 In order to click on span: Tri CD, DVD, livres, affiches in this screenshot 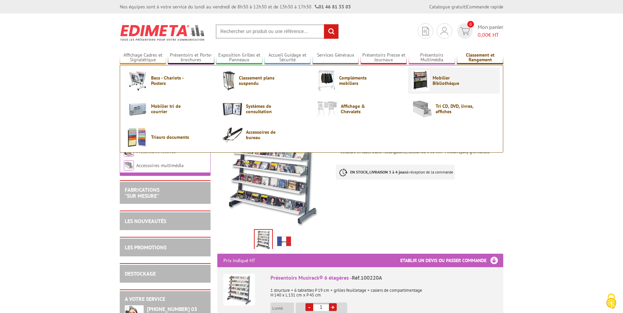, I will do `click(456, 109)`.